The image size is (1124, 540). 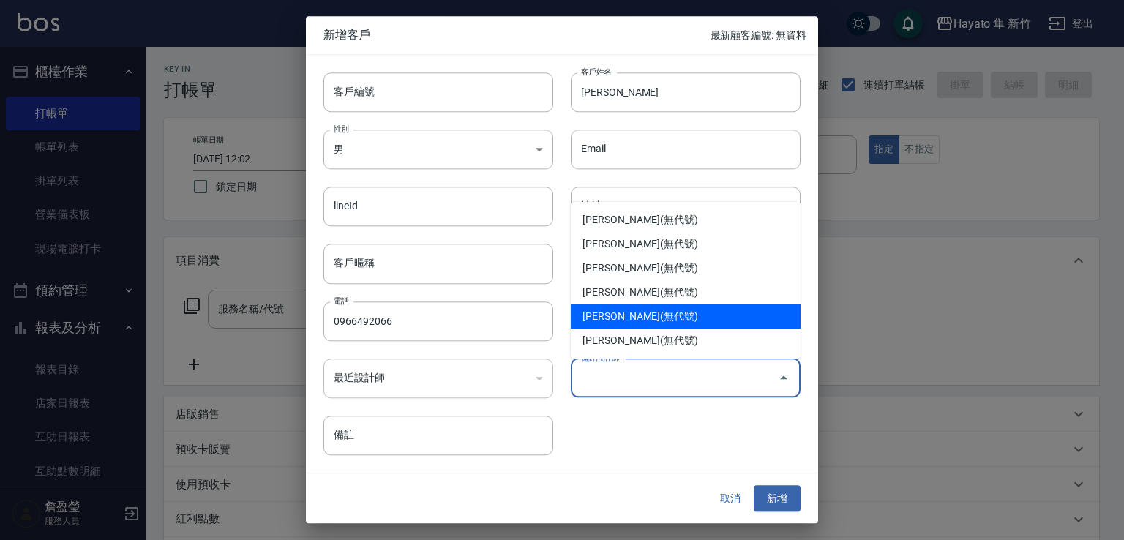 I want to click on label: 性別, so click(x=341, y=128).